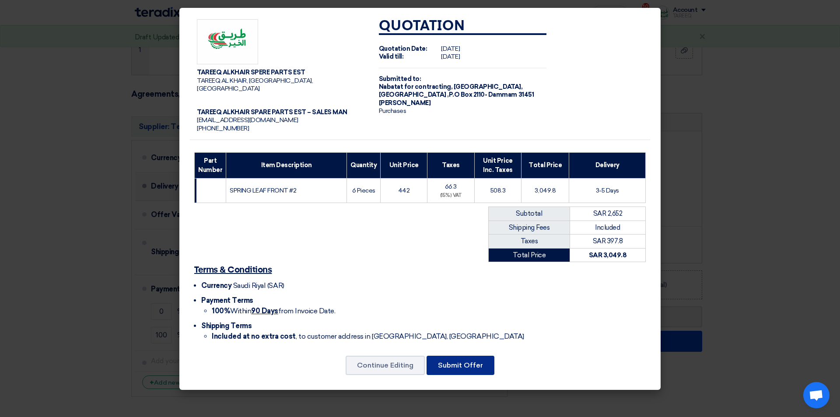 The image size is (840, 417). What do you see at coordinates (607, 227) in the screenshot?
I see `span: Included` at bounding box center [607, 227].